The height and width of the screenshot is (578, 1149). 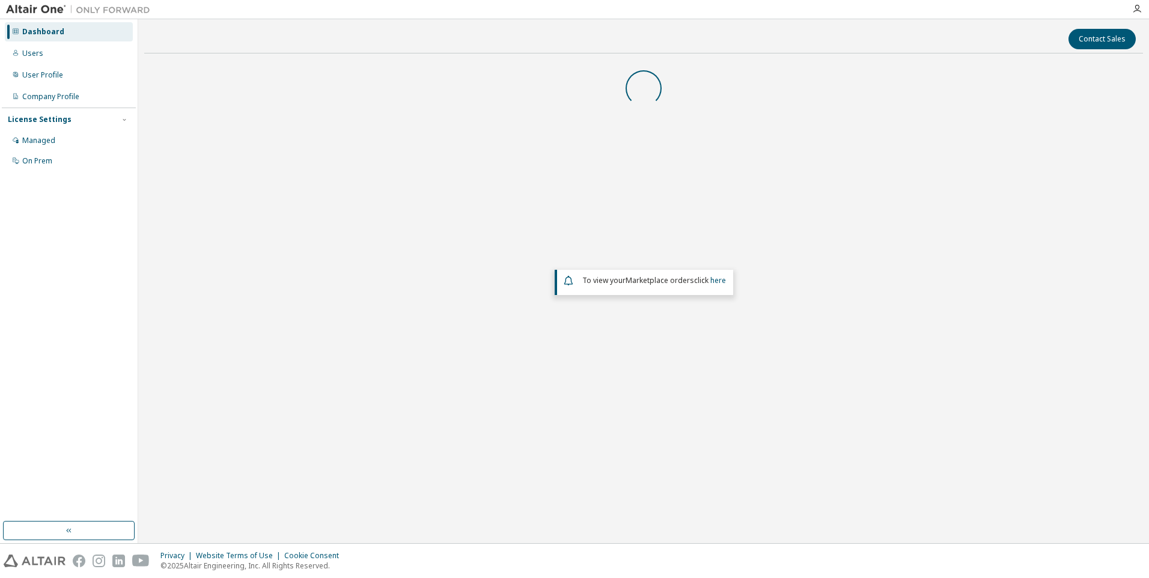 I want to click on div: Website Terms of Use, so click(x=240, y=556).